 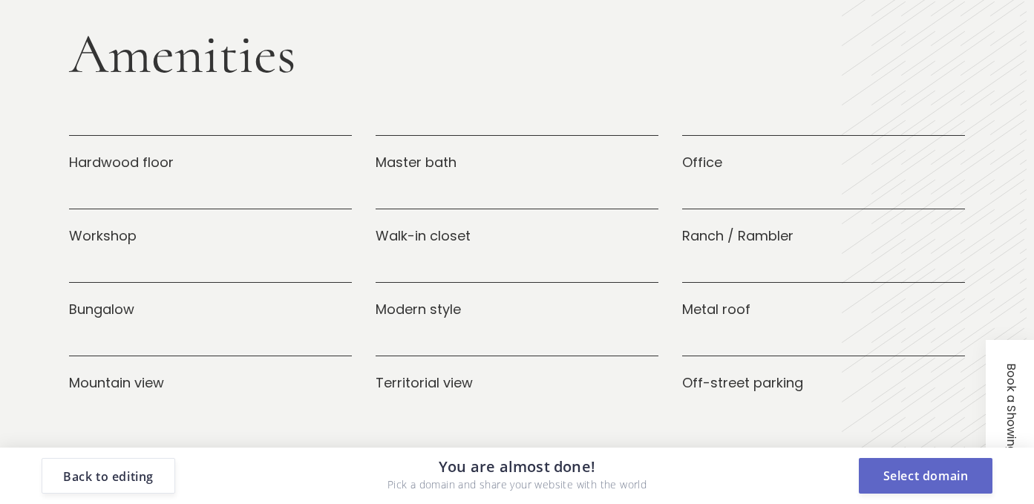 What do you see at coordinates (517, 307) in the screenshot?
I see `div: Modern style` at bounding box center [517, 307].